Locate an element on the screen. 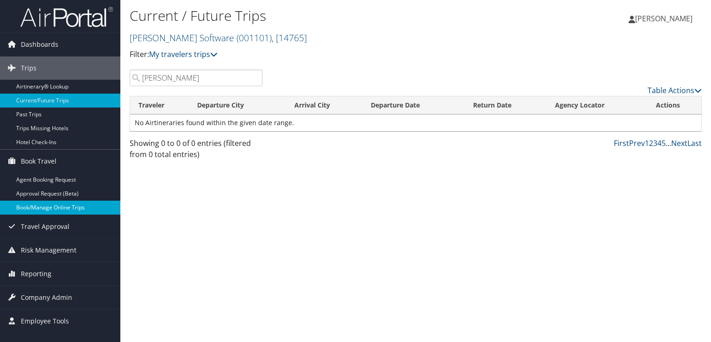 The height and width of the screenshot is (342, 711). th: Departure City: activate to sort column ascending is located at coordinates (238, 105).